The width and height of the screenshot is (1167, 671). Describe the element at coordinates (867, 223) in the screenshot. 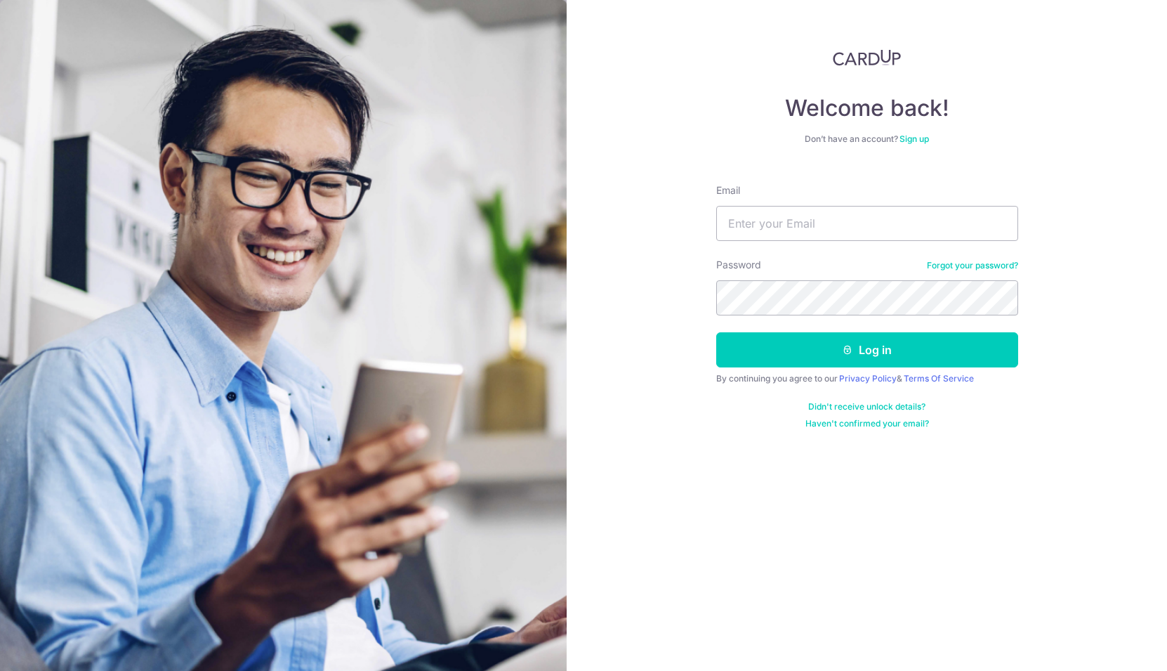

I see `input: Enter your Email` at that location.